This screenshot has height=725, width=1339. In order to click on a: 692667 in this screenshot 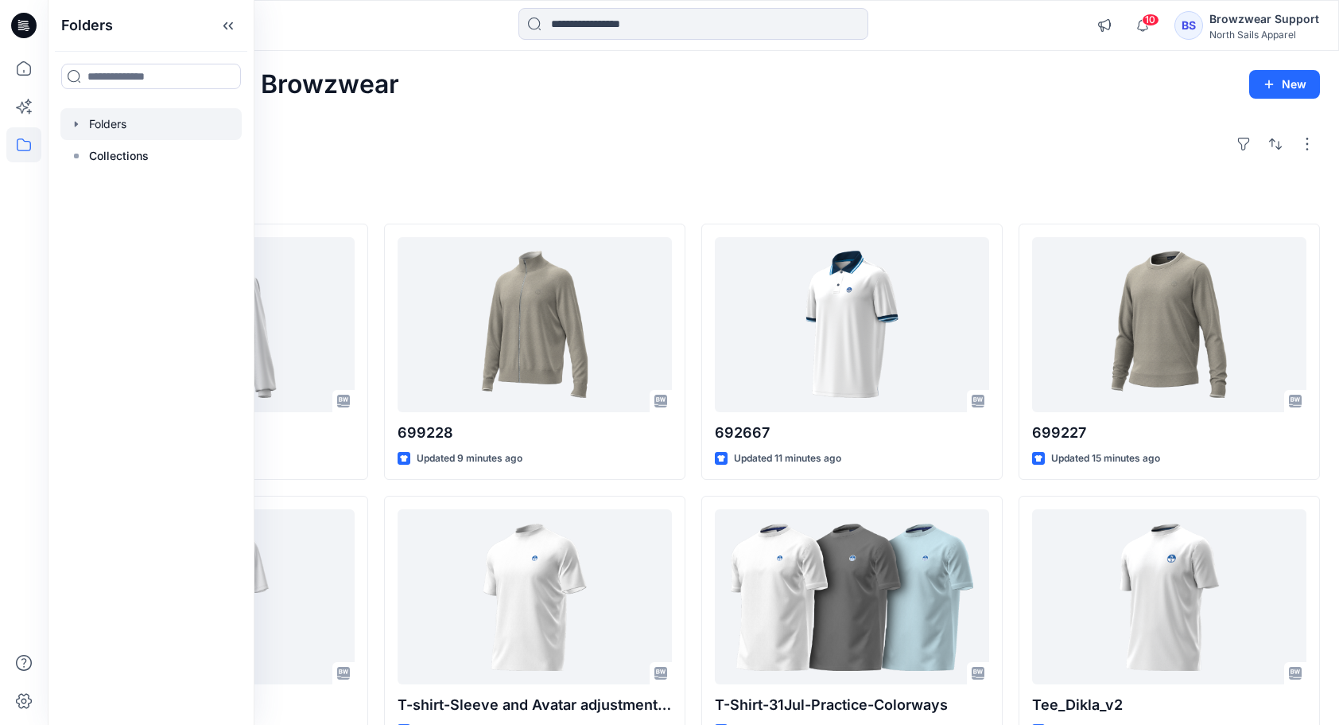, I will do `click(852, 324)`.